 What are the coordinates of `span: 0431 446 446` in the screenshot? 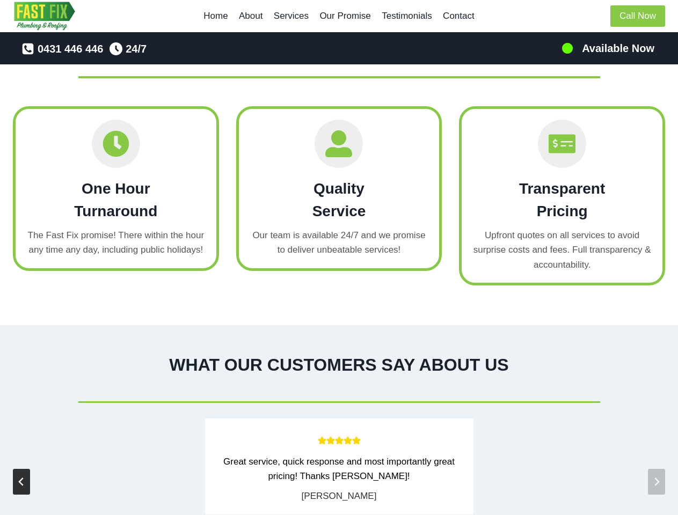 It's located at (70, 49).